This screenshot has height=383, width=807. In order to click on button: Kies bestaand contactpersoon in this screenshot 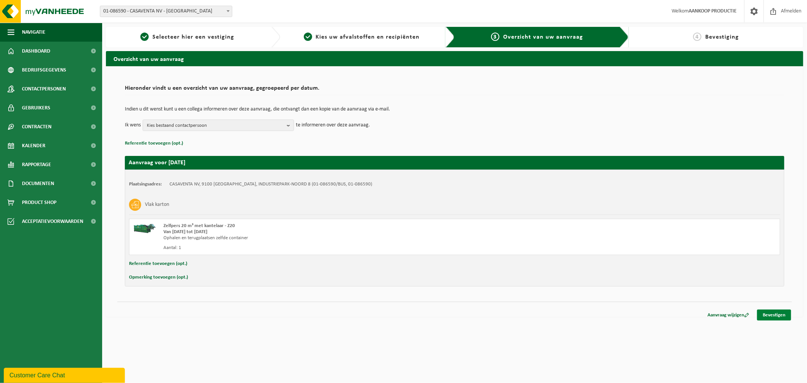, I will do `click(218, 125)`.